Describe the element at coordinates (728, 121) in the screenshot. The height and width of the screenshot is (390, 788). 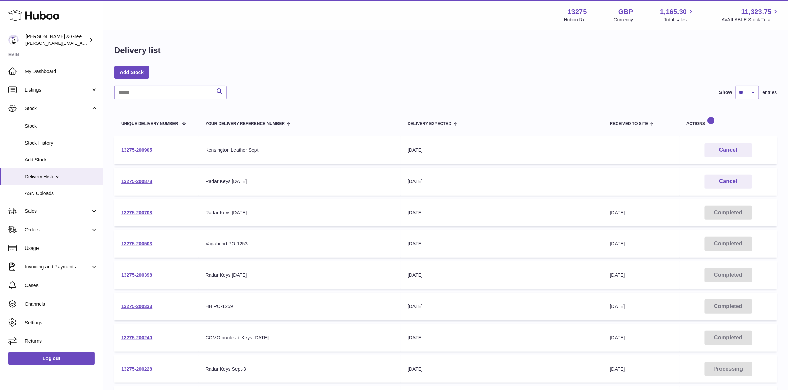
I see `div: Actions` at that location.